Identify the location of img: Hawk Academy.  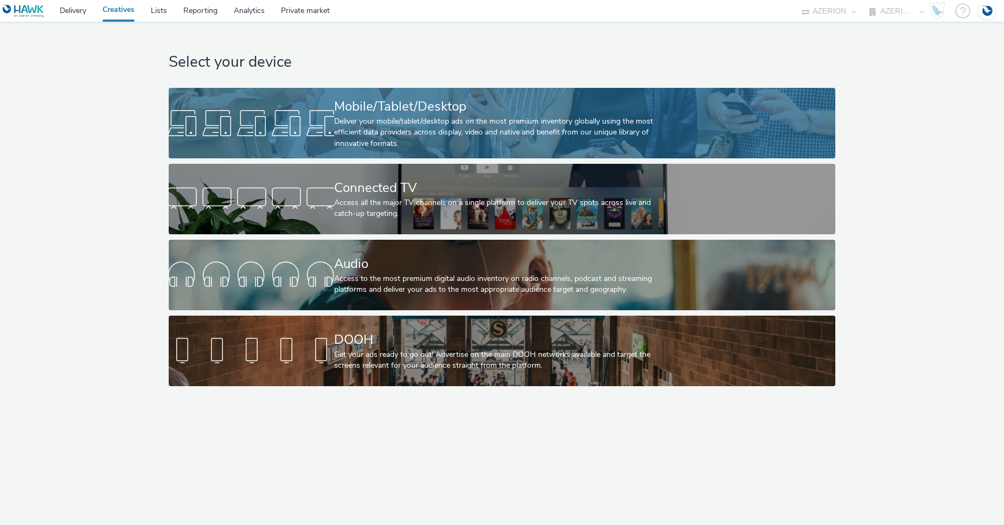
(937, 11).